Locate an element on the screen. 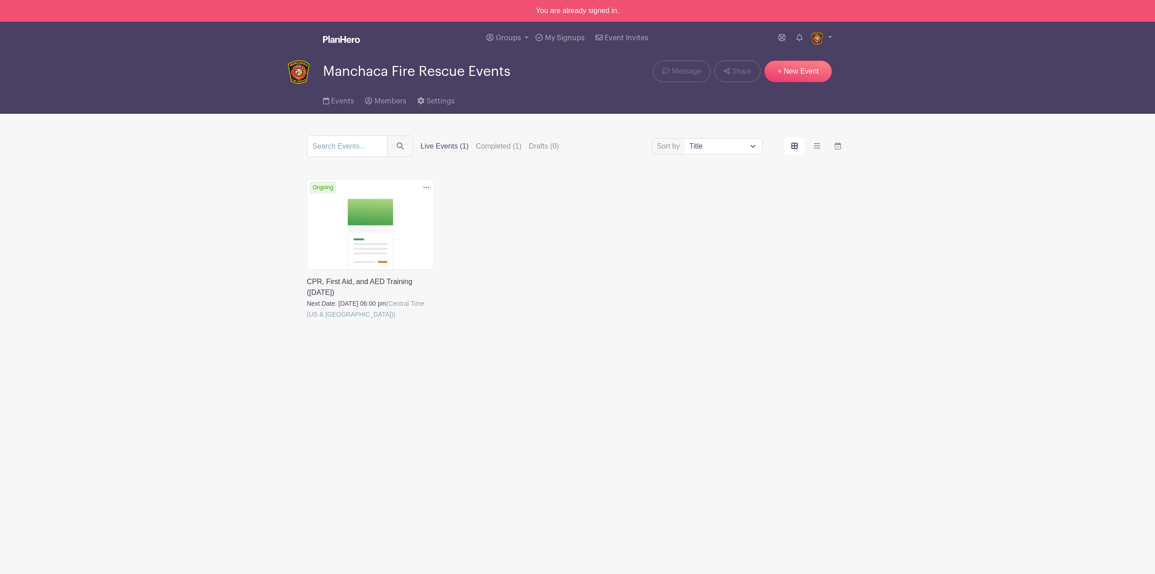 Image resolution: width=1155 pixels, height=574 pixels. a: Groups is located at coordinates (507, 38).